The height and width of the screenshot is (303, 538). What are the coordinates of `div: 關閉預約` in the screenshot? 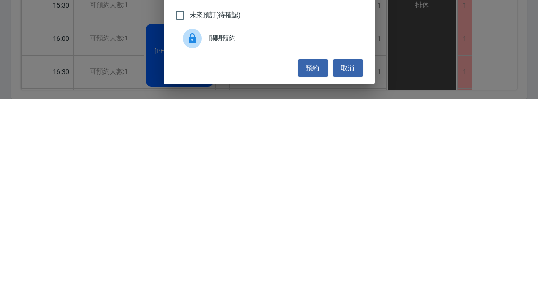 It's located at (269, 242).